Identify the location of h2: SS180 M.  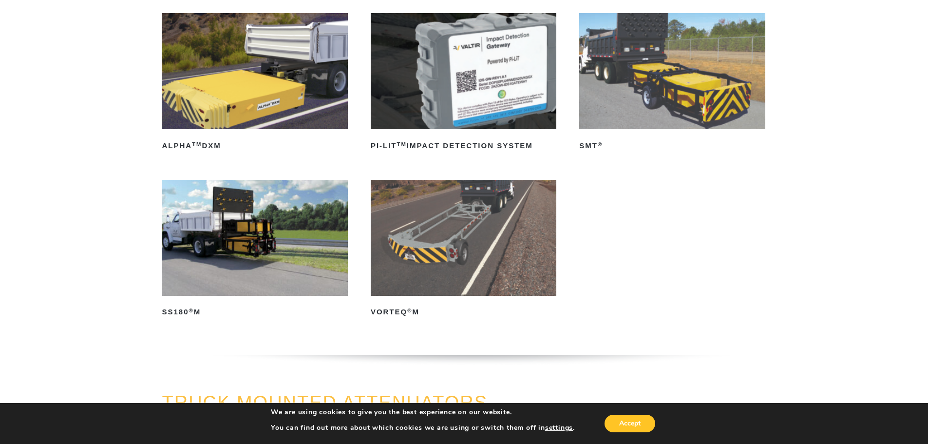
(254, 312).